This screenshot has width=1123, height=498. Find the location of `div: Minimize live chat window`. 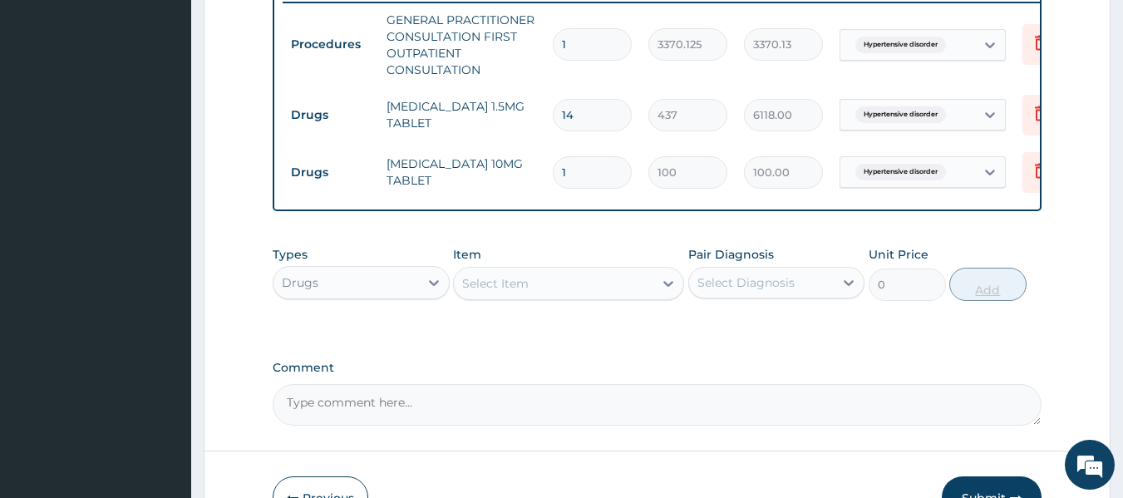

div: Minimize live chat window is located at coordinates (293, 28).